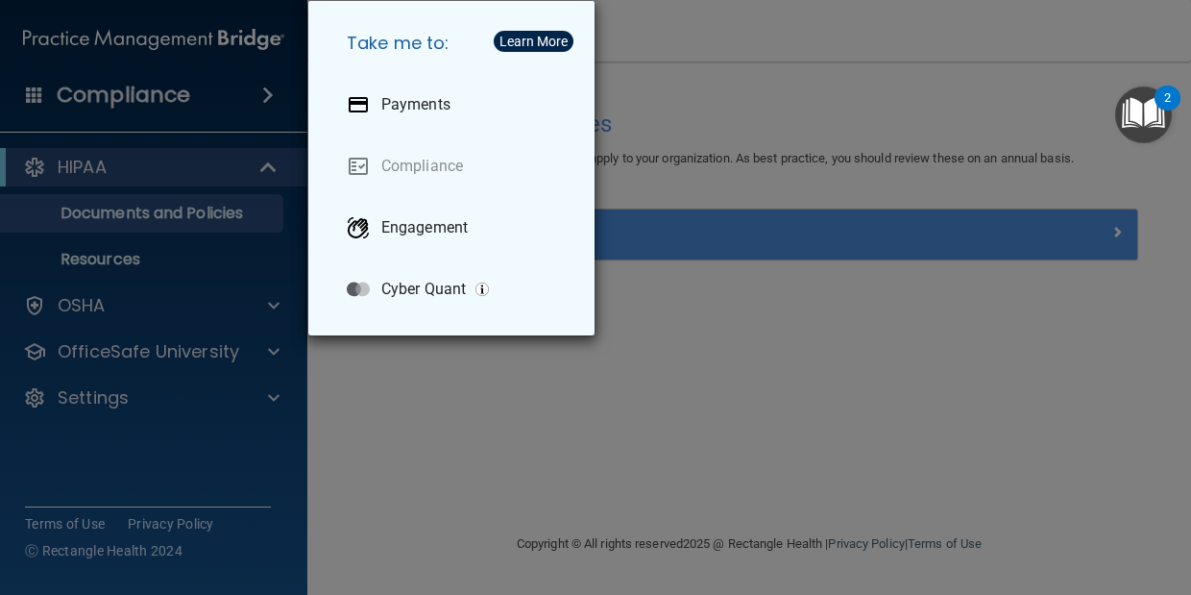 This screenshot has width=1191, height=595. Describe the element at coordinates (455, 166) in the screenshot. I see `a: Compliance` at that location.